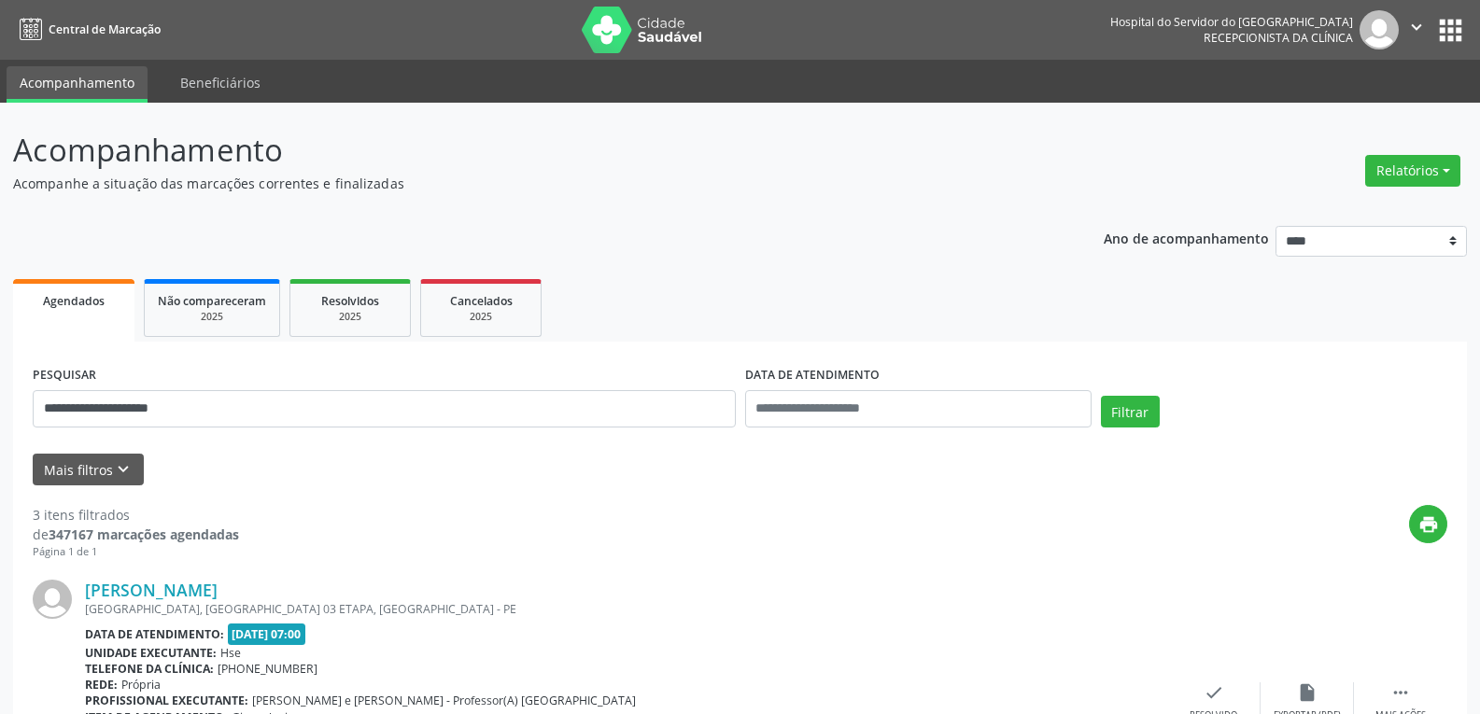  I want to click on p: Ano de acompanhamento, so click(1186, 237).